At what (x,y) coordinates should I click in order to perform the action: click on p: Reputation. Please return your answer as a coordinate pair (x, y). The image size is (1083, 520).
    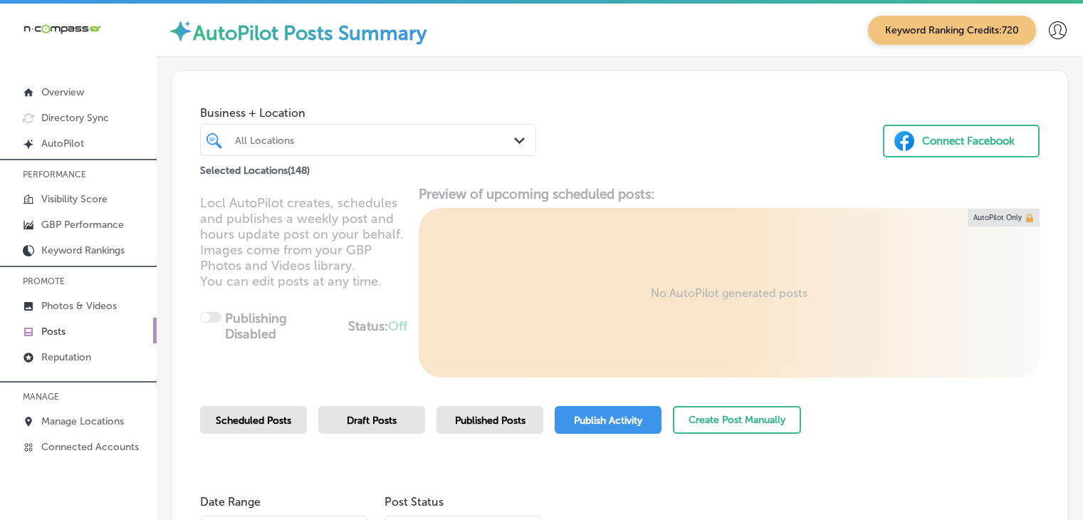
    Looking at the image, I should click on (66, 357).